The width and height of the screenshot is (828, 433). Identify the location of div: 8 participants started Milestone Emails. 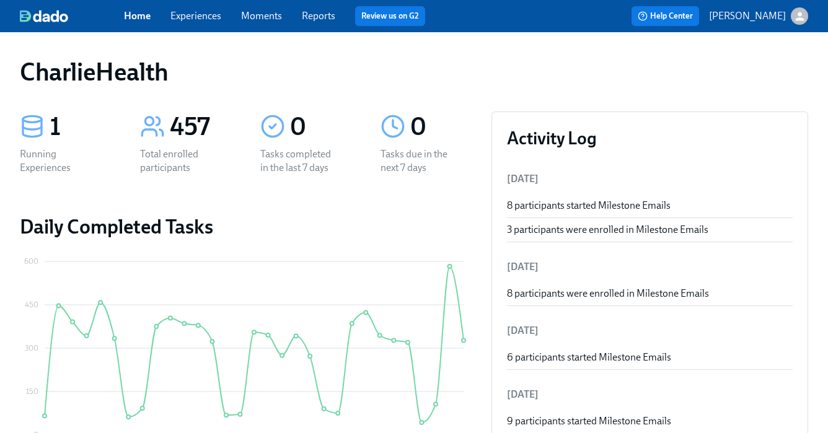
(650, 206).